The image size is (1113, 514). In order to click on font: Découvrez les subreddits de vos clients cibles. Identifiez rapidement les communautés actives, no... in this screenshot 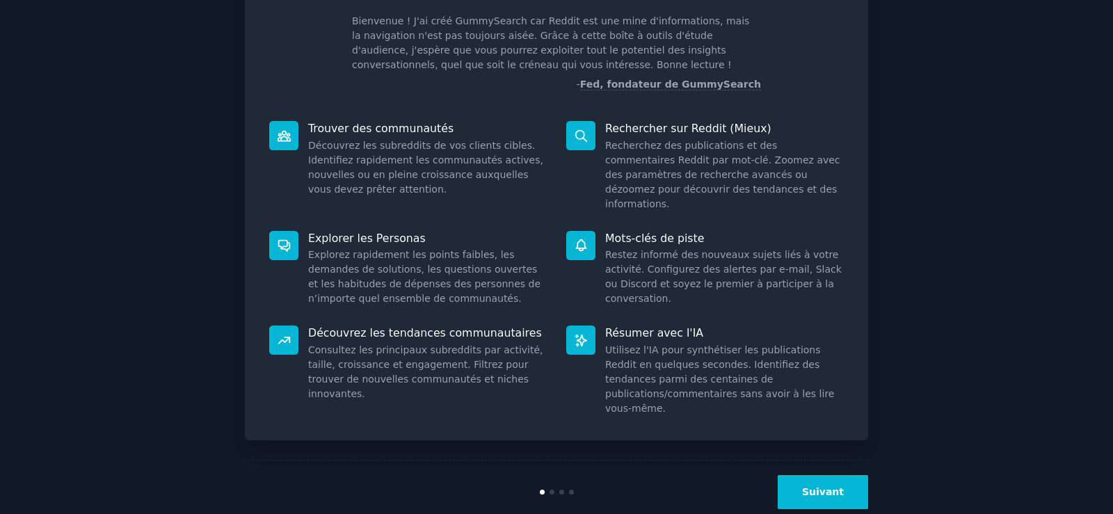, I will do `click(426, 167)`.